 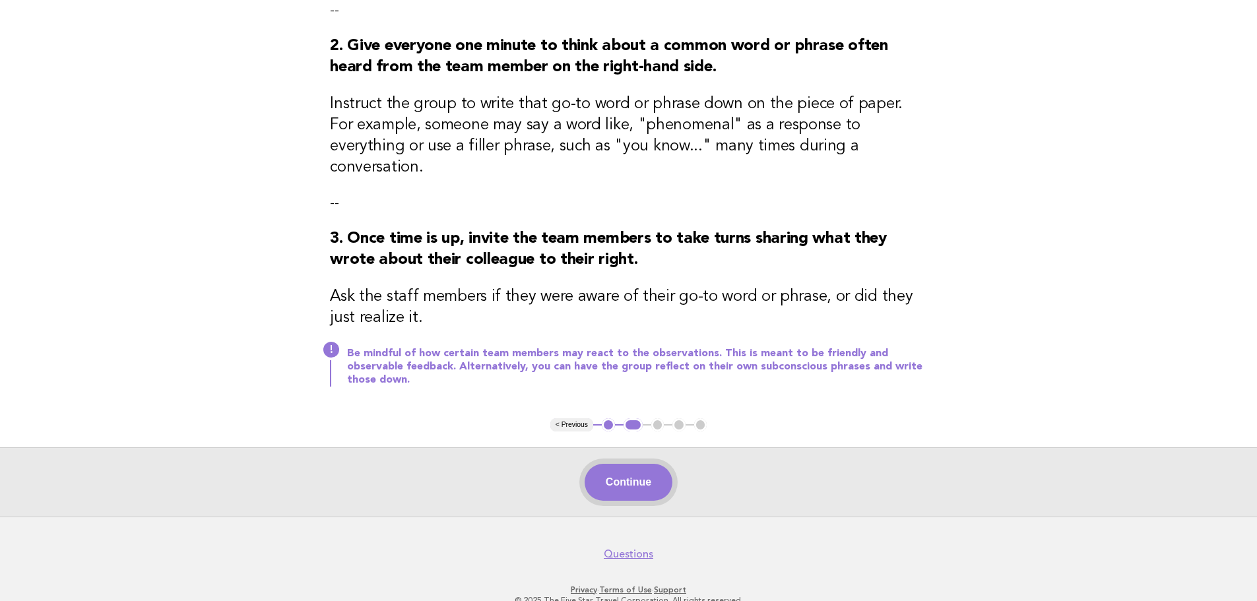 I want to click on button: Continue, so click(x=628, y=482).